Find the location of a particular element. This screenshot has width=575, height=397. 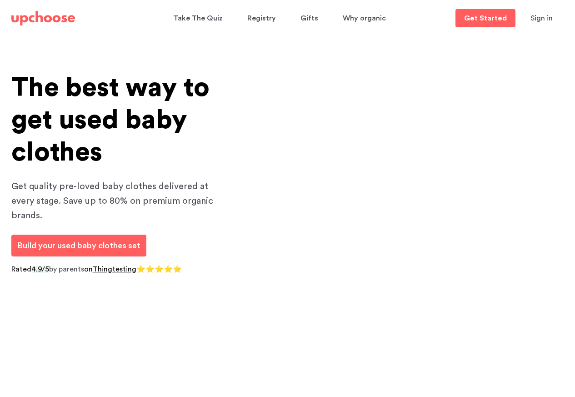

a: Why organic is located at coordinates (365, 18).